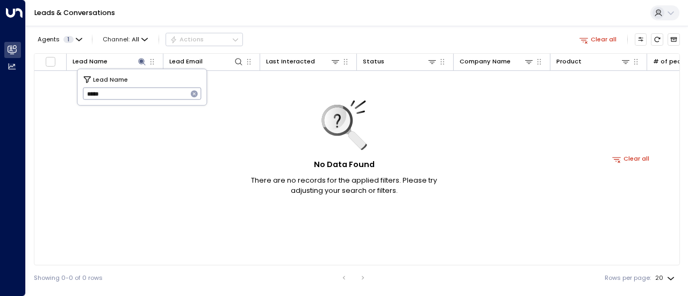 The height and width of the screenshot is (296, 688). I want to click on span: Agents, so click(48, 39).